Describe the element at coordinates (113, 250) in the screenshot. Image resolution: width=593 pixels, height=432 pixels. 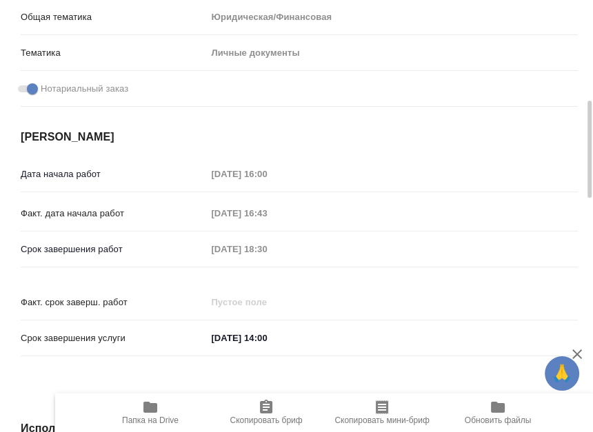
I see `p: Срок завершения работ` at that location.